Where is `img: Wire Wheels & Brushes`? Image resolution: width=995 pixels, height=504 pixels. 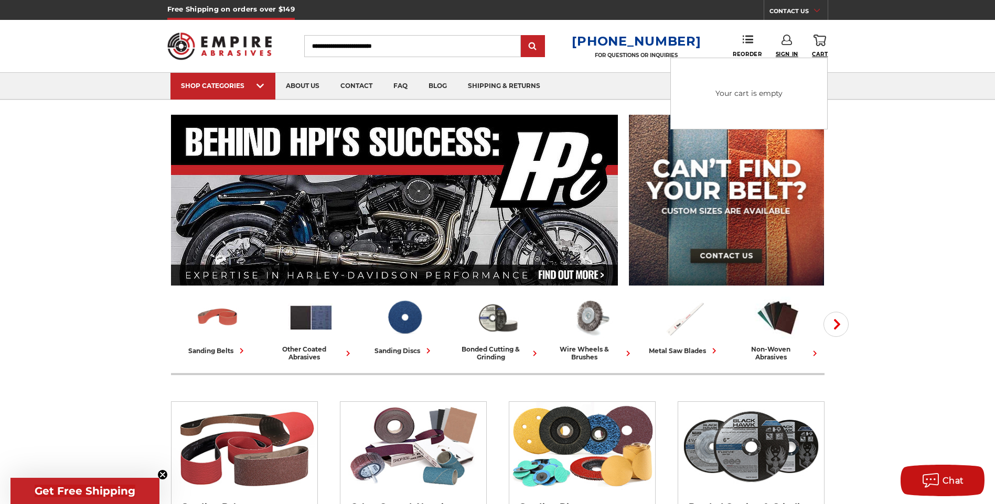 img: Wire Wheels & Brushes is located at coordinates (591, 318).